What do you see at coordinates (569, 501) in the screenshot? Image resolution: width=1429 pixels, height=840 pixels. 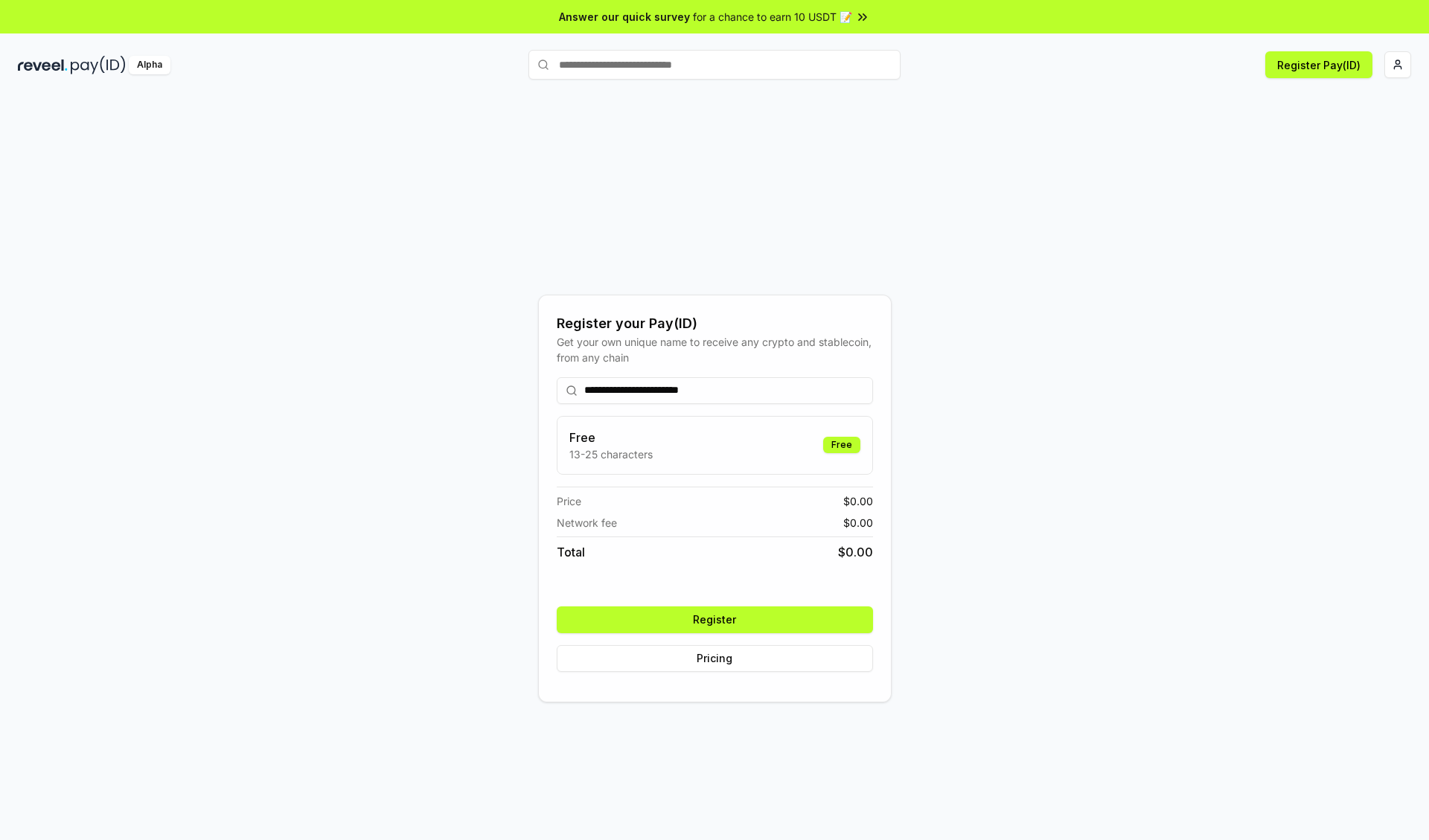 I see `span: Price` at bounding box center [569, 501].